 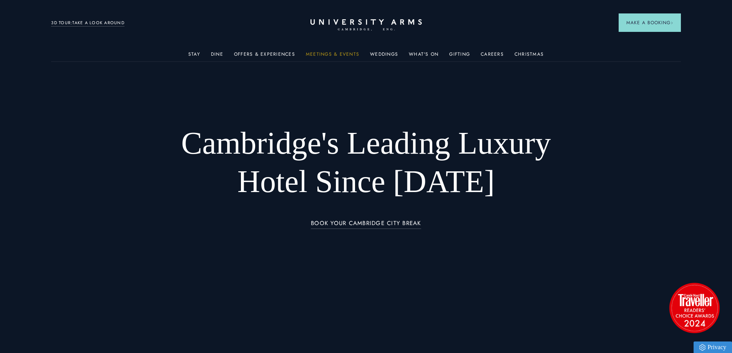 What do you see at coordinates (366, 224) in the screenshot?
I see `a: BOOK YOUR CAMBRIDGE CITY BREAK` at bounding box center [366, 224].